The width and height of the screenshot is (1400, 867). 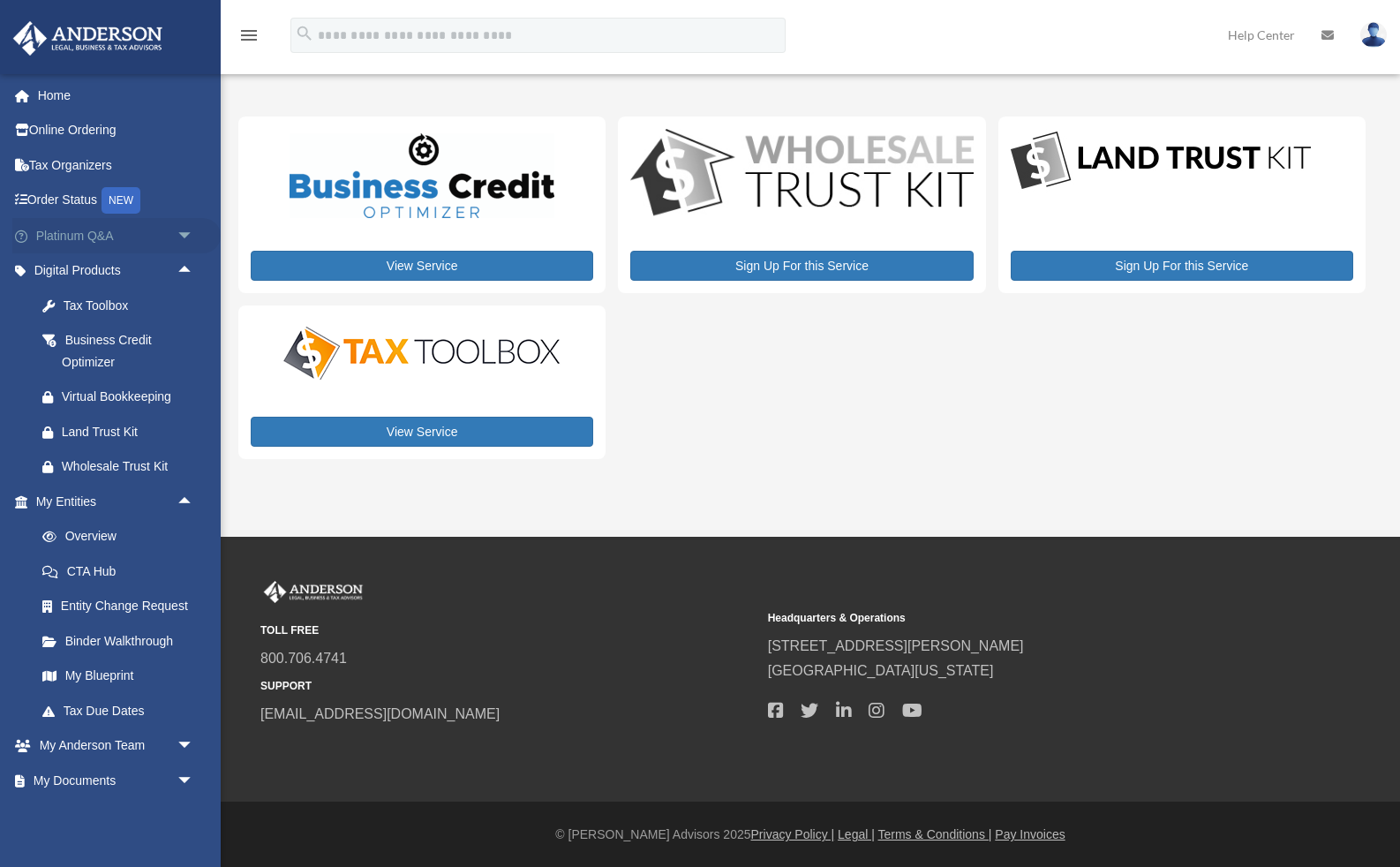 What do you see at coordinates (507, 686) in the screenshot?
I see `small: SUPPORT` at bounding box center [507, 686].